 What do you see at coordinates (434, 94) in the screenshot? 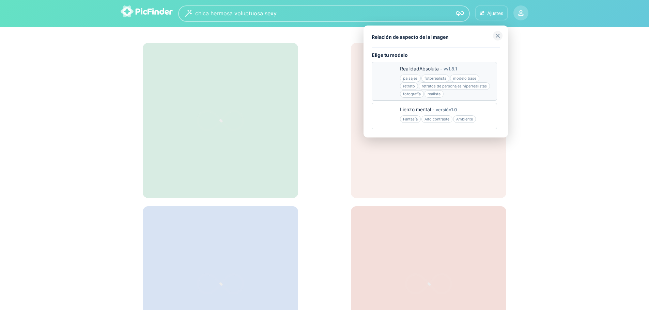
I see `font: realista` at bounding box center [434, 94].